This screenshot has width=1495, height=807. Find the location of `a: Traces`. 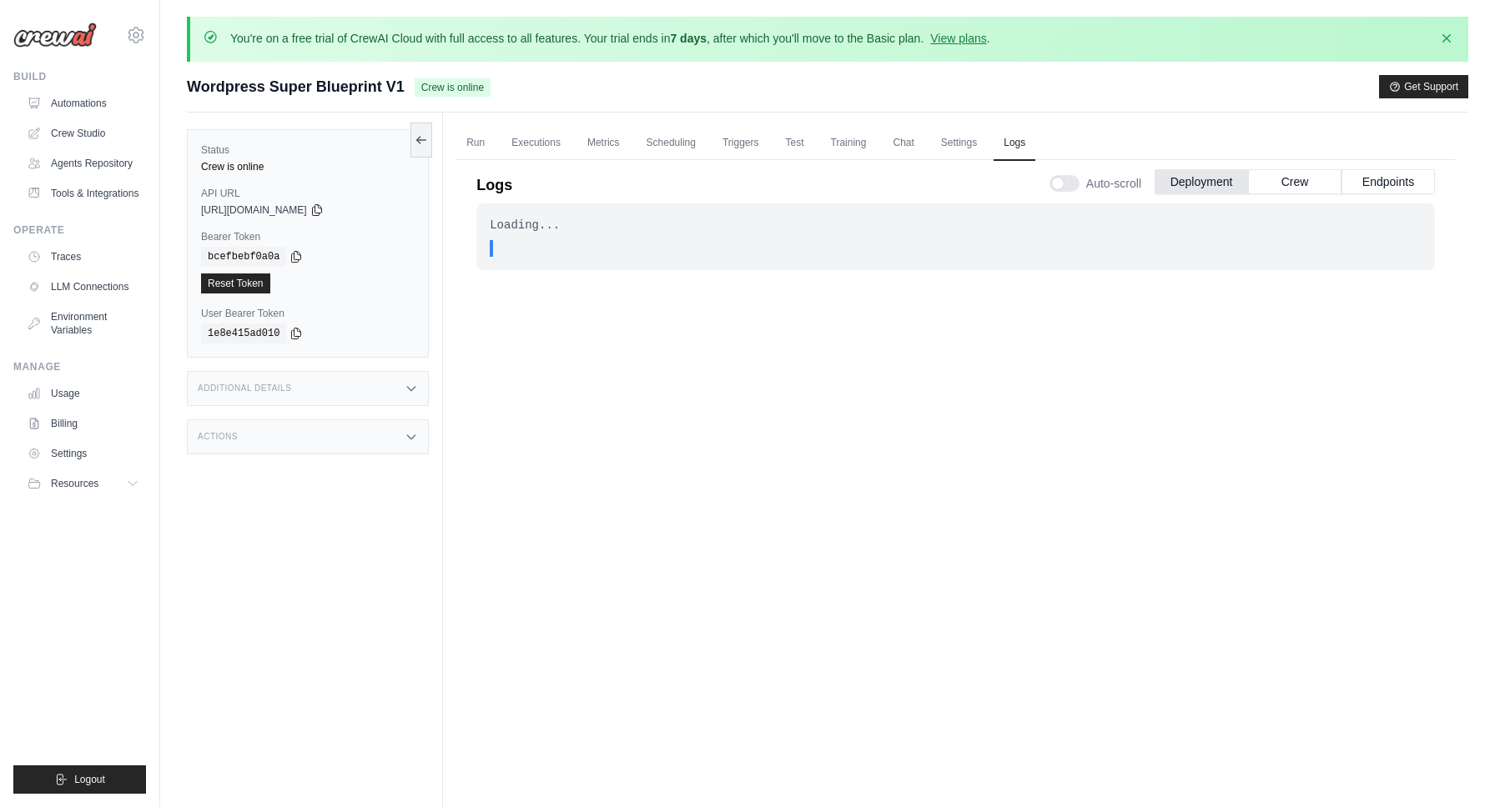

a: Traces is located at coordinates (83, 257).